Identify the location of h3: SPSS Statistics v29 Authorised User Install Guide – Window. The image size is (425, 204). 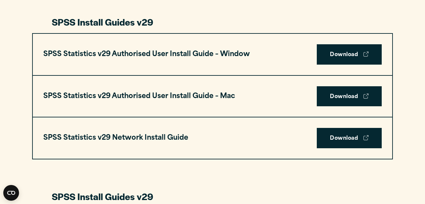
(146, 54).